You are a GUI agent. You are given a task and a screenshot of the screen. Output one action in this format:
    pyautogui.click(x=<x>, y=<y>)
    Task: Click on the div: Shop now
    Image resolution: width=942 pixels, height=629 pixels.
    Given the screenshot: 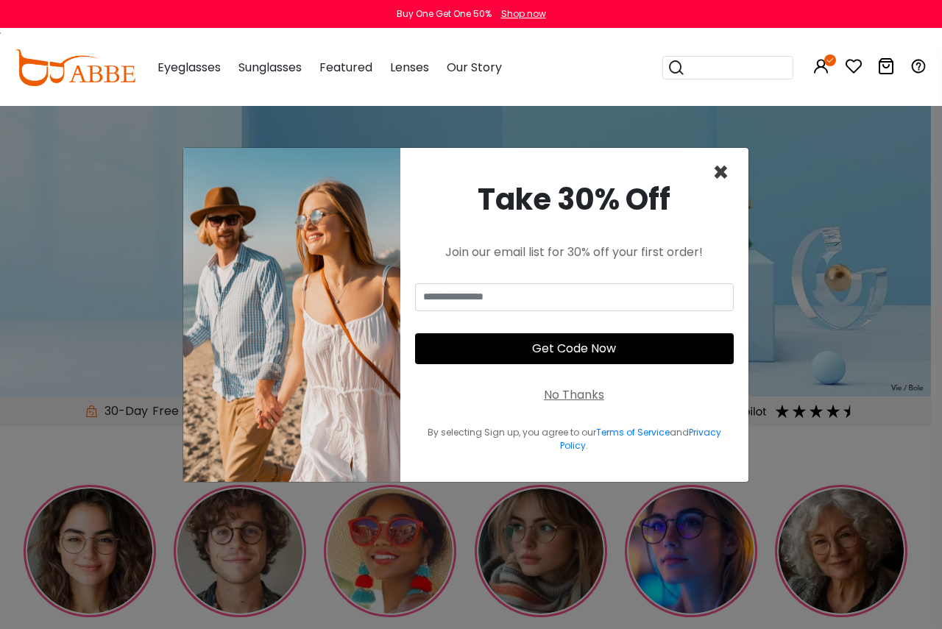 What is the action you would take?
    pyautogui.click(x=523, y=14)
    